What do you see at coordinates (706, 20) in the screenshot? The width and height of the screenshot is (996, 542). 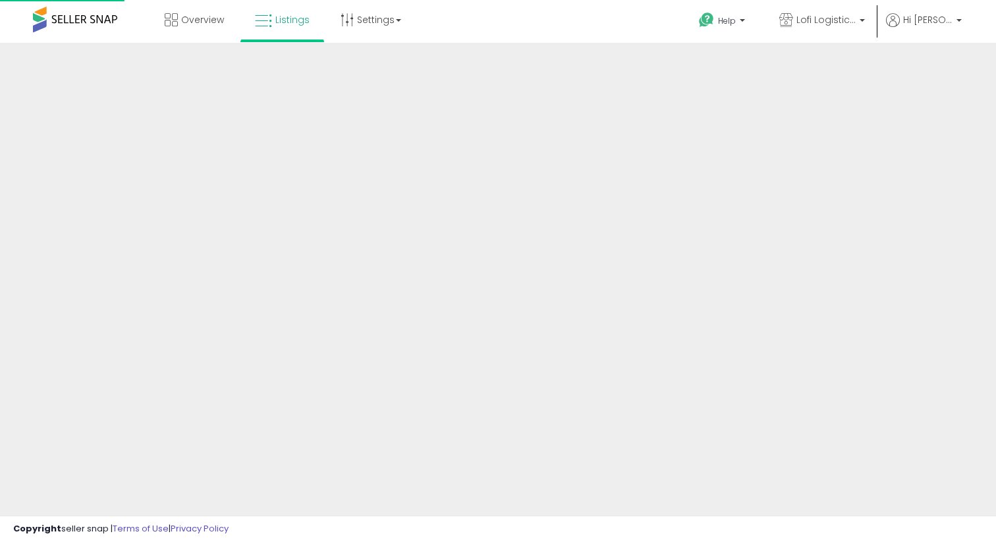 I see `i: Get Help` at bounding box center [706, 20].